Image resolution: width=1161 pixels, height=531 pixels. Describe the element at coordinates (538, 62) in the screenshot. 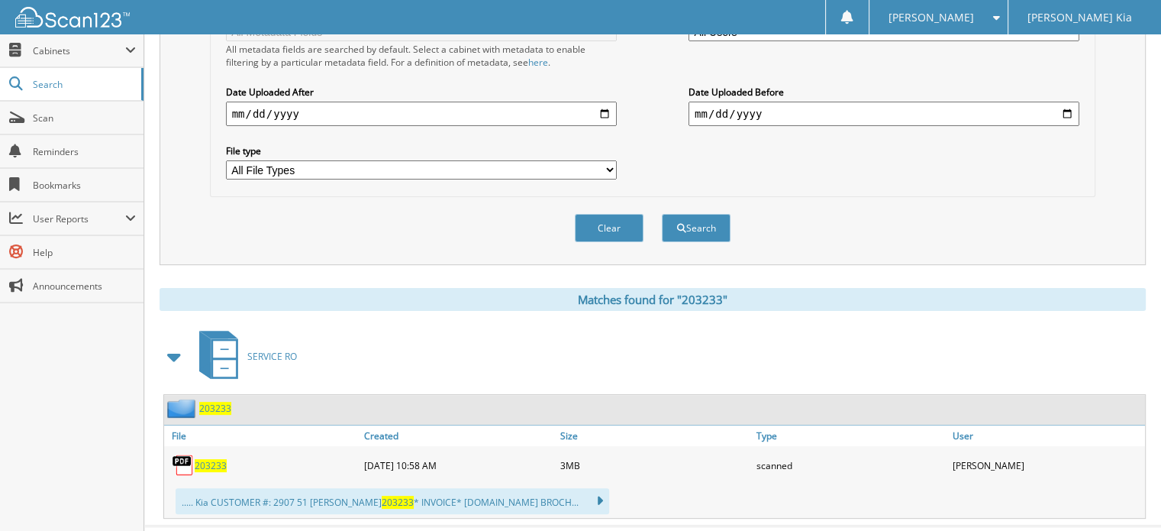

I see `a: here` at that location.